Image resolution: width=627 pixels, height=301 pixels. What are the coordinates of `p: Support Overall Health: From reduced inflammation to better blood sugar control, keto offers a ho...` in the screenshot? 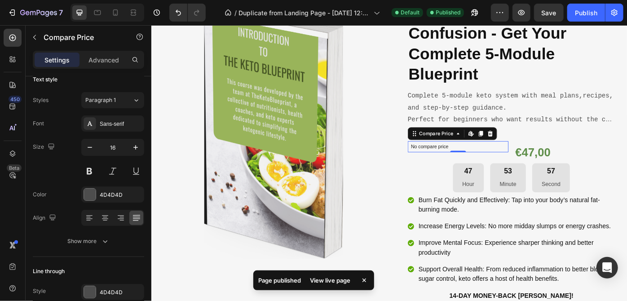 It's located at (413, 282).